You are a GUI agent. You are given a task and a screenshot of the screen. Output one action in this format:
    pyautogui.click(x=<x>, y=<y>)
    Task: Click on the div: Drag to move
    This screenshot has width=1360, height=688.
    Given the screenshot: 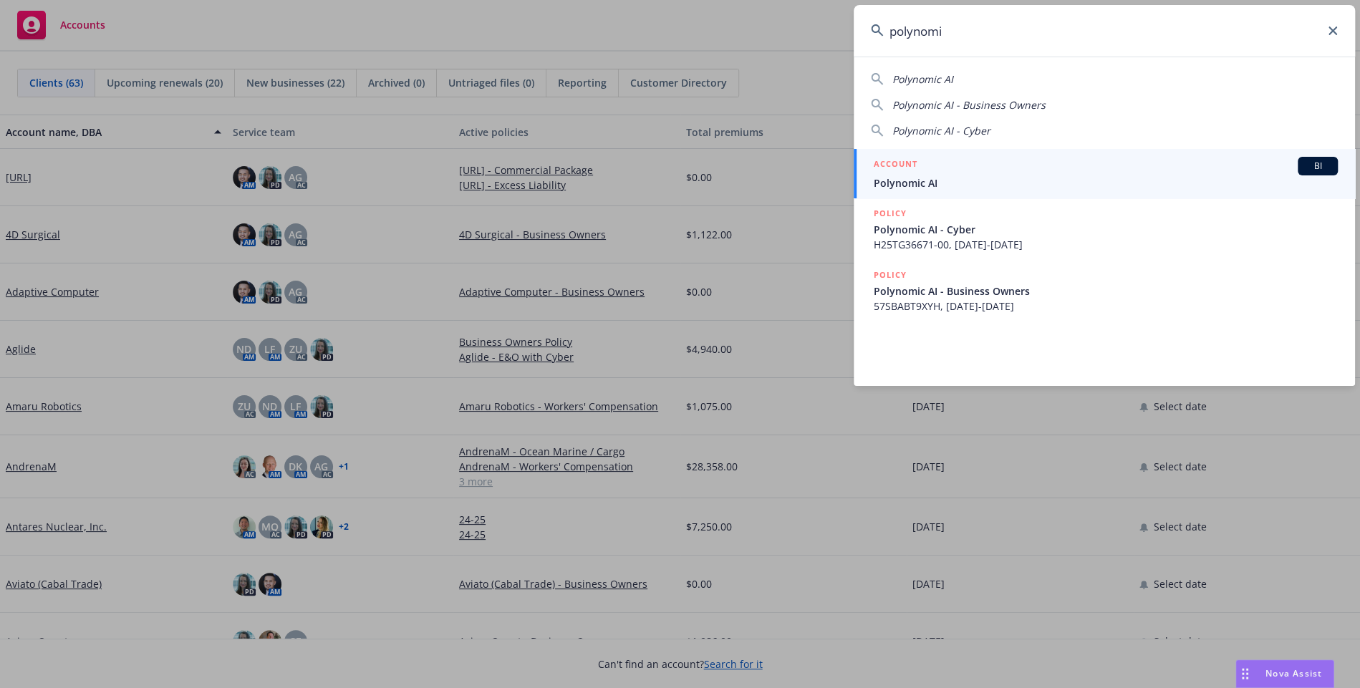 What is the action you would take?
    pyautogui.click(x=1245, y=674)
    